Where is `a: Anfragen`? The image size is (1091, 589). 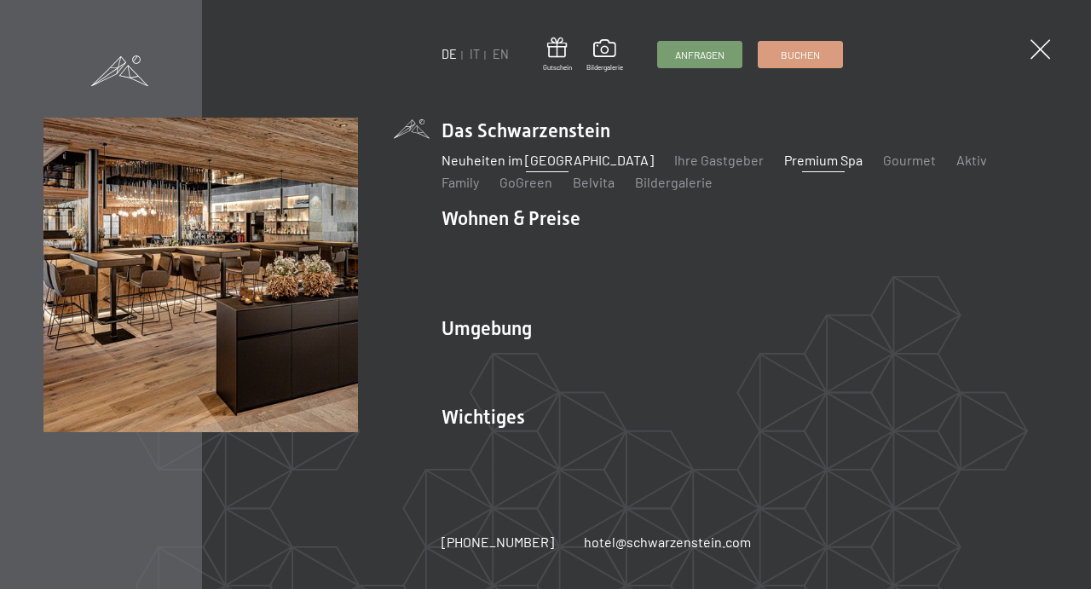 a: Anfragen is located at coordinates (700, 55).